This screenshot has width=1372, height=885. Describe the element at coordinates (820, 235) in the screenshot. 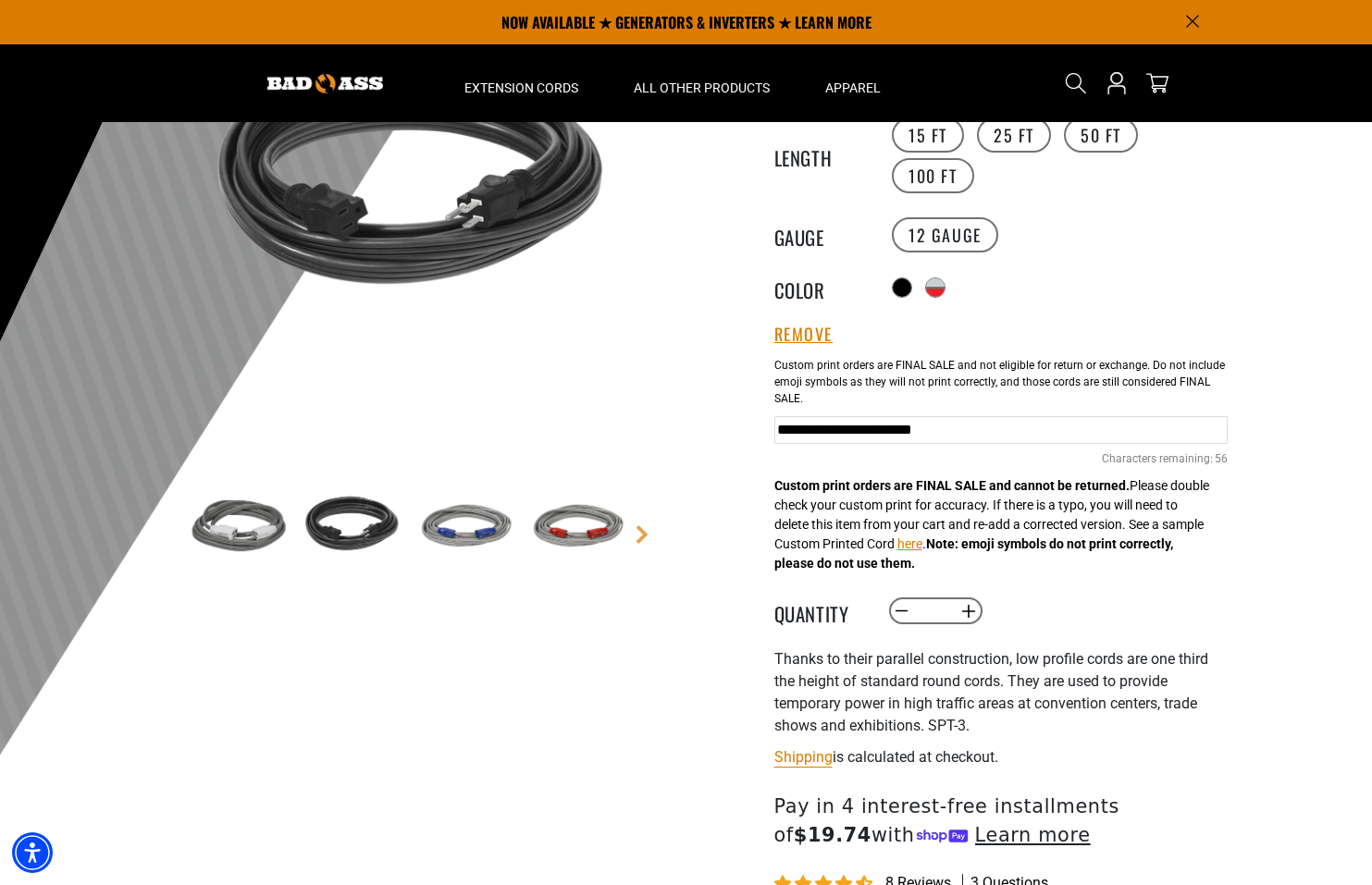

I see `legend: Gauge` at that location.